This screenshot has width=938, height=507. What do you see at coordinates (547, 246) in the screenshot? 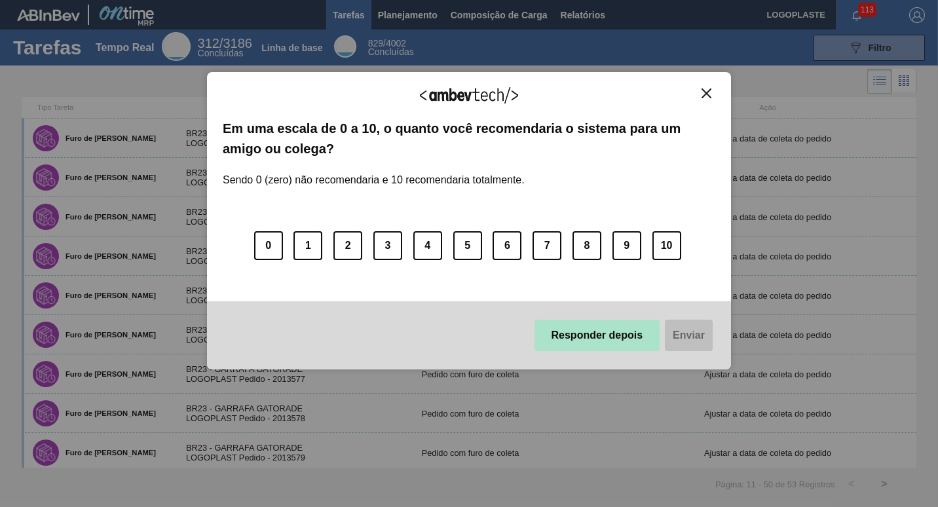
I see `button: 7` at bounding box center [547, 246].